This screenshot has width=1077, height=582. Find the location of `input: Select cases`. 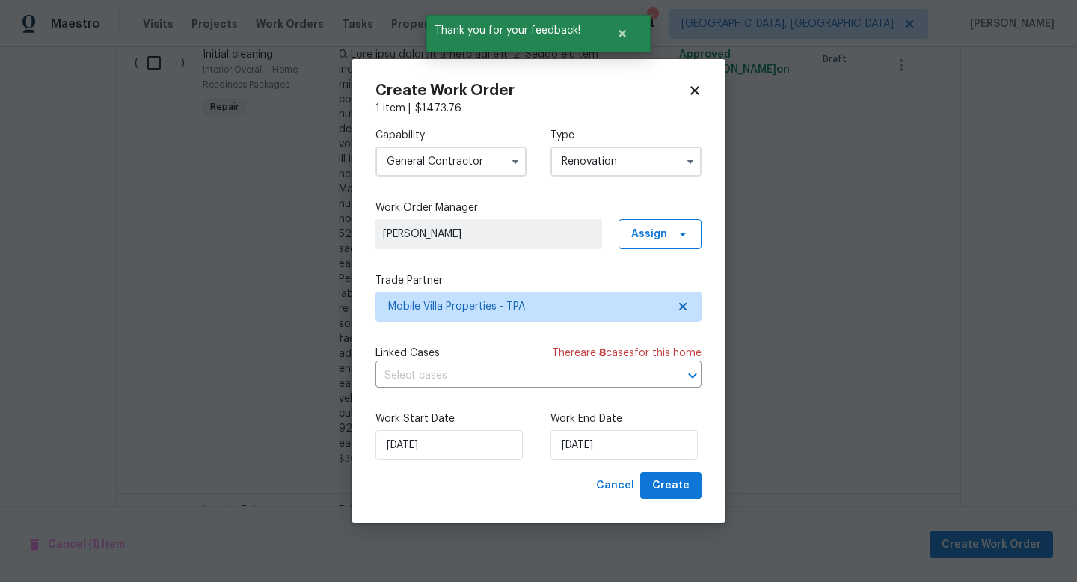

input: Select cases is located at coordinates (518, 376).